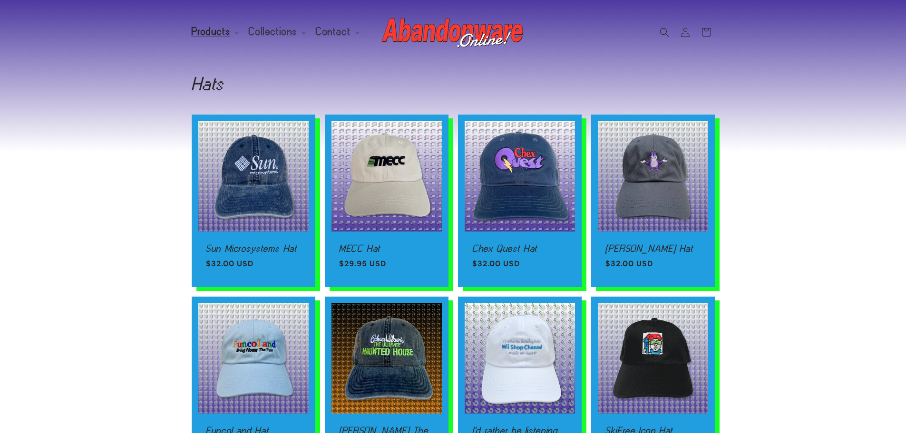 This screenshot has width=906, height=433. Describe the element at coordinates (333, 32) in the screenshot. I see `span: Contact` at that location.